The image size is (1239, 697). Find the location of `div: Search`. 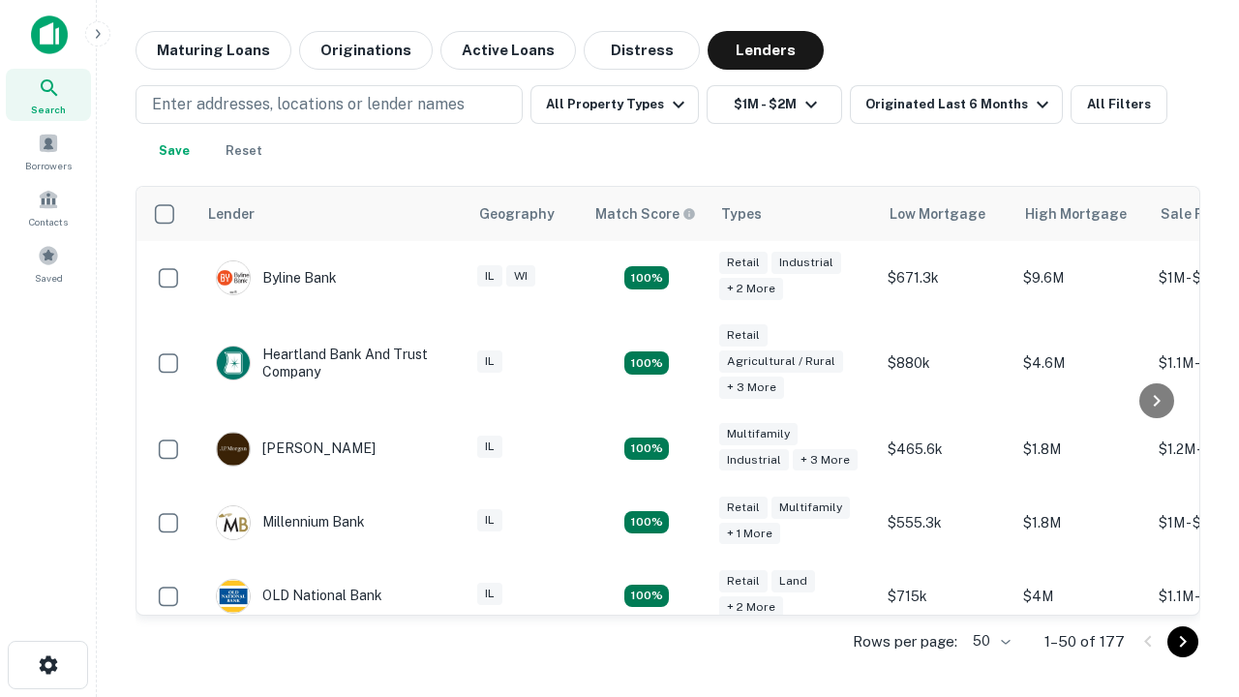

div: Search is located at coordinates (48, 95).